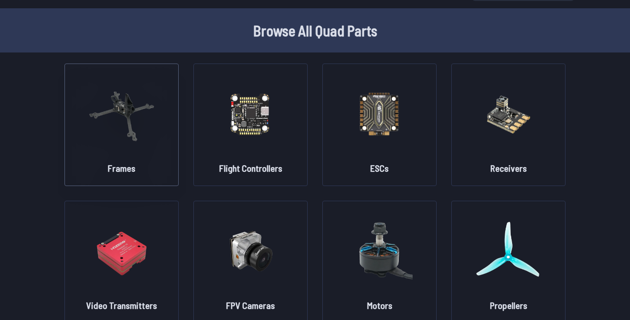 This screenshot has height=320, width=630. I want to click on a: image of categoryFlight Controllers, so click(251, 125).